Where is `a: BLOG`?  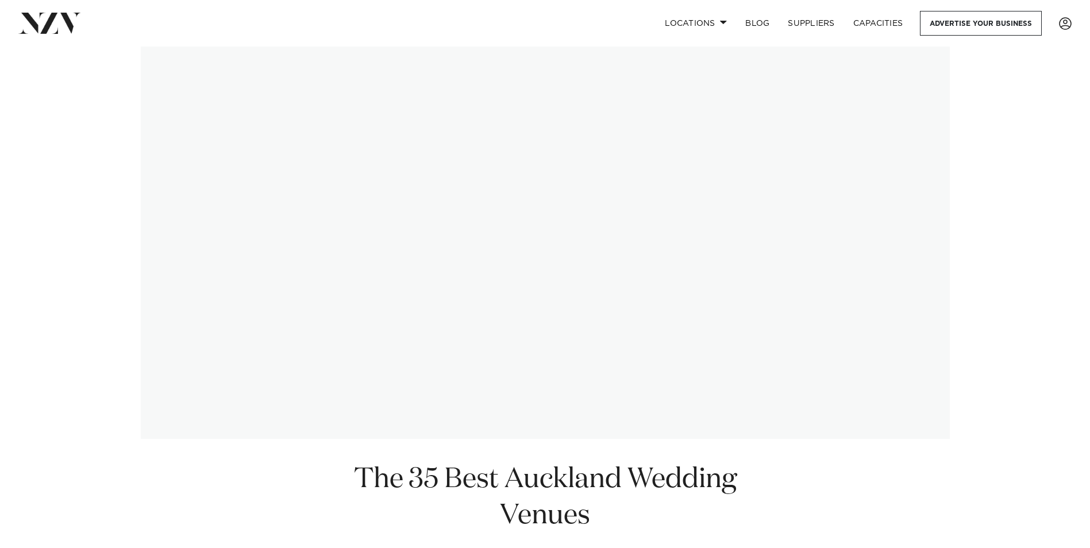
a: BLOG is located at coordinates (758, 23).